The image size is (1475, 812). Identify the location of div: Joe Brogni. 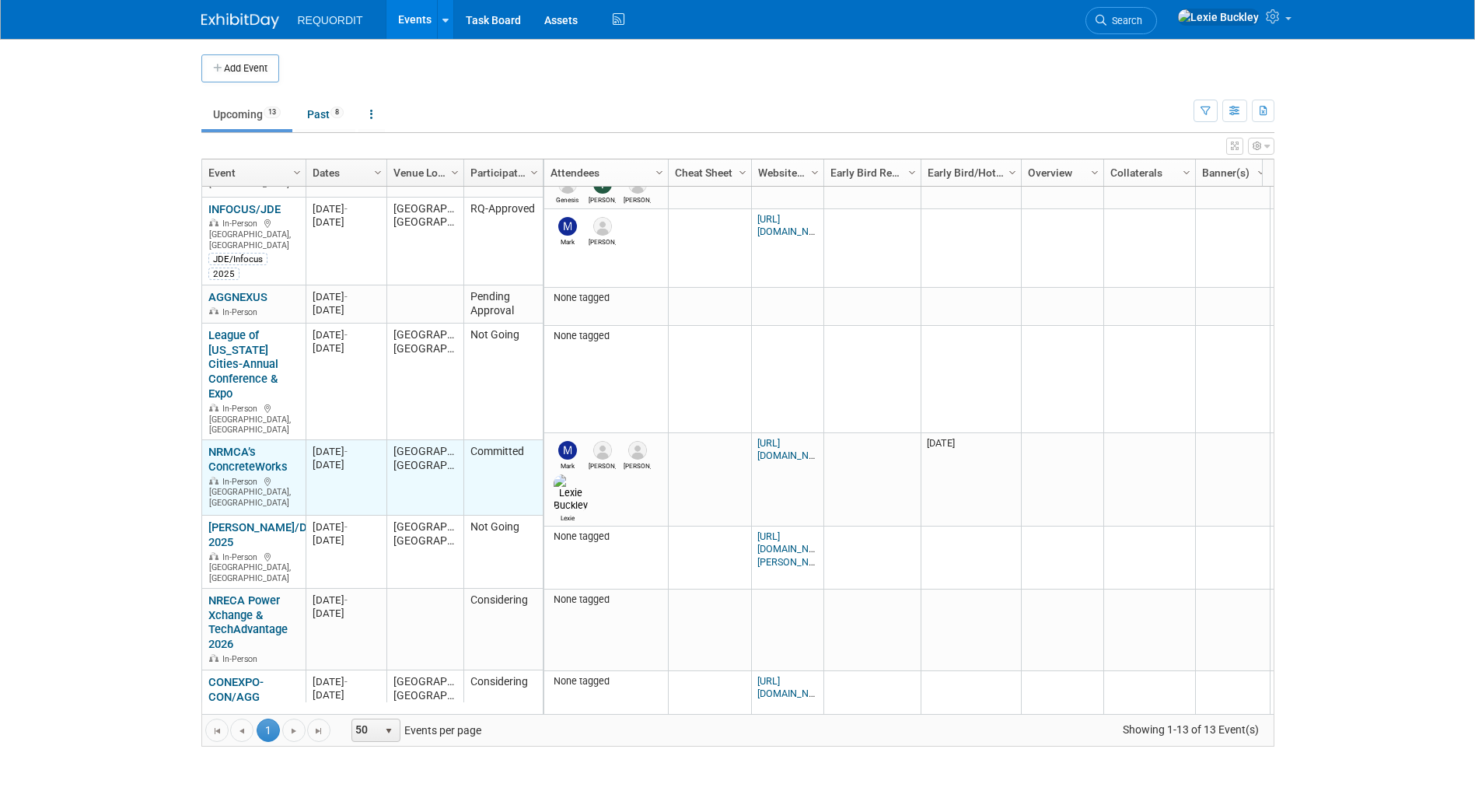
(602, 240).